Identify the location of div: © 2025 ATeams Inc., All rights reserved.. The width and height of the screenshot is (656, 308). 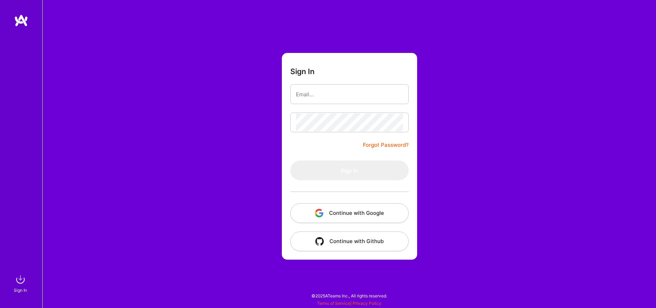
(349, 295).